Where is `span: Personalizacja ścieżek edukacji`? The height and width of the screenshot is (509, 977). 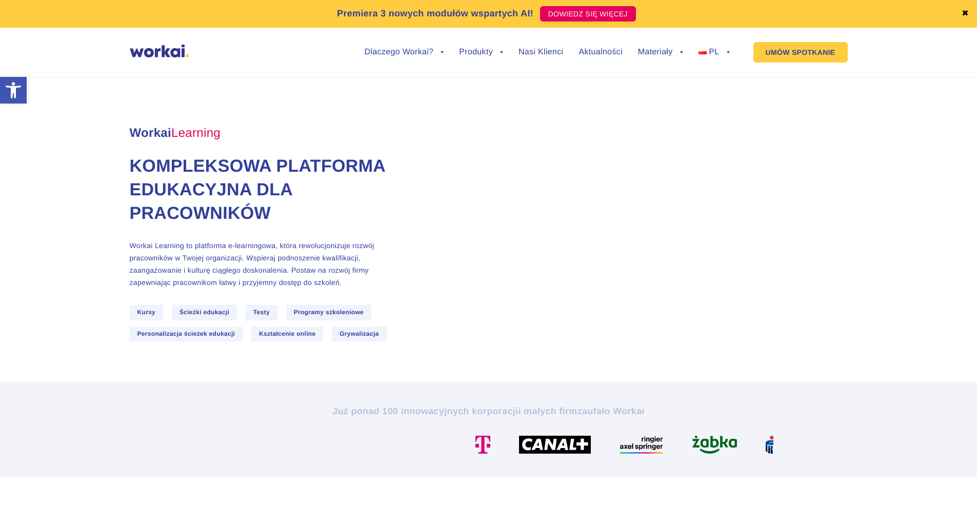 span: Personalizacja ścieżek edukacji is located at coordinates (186, 334).